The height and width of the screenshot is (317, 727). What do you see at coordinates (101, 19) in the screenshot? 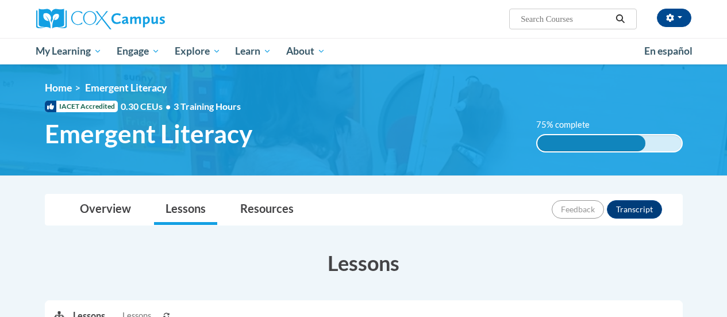
I see `img: Cox Campus` at bounding box center [101, 19].